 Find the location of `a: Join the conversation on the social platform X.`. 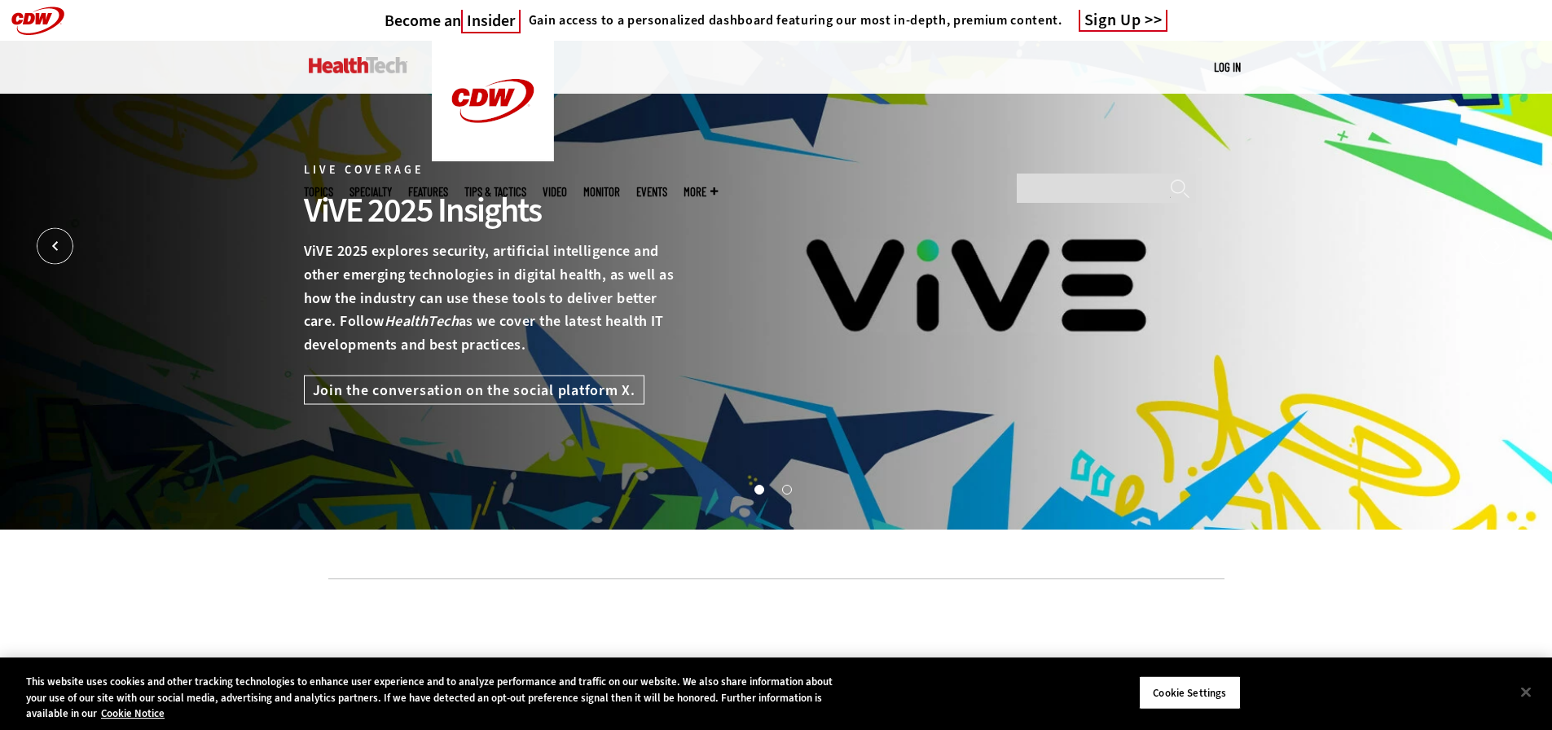

a: Join the conversation on the social platform X. is located at coordinates (474, 389).